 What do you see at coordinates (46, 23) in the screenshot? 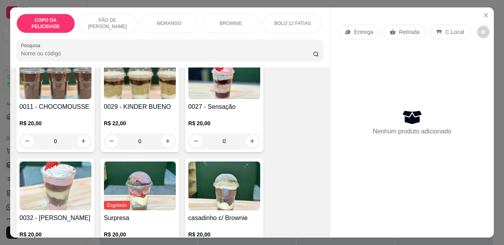
I see `p: COPO DA FELICIDADE` at bounding box center [46, 23].